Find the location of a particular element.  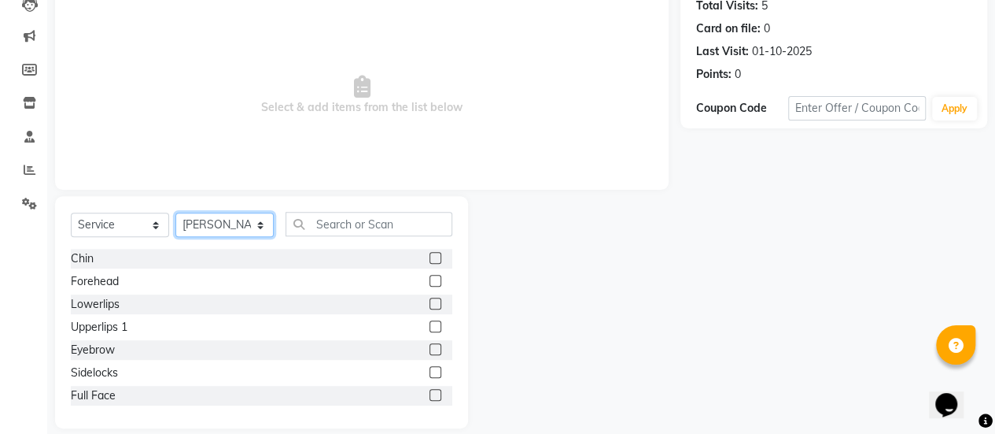

input: Search or Scan is located at coordinates (369, 223).